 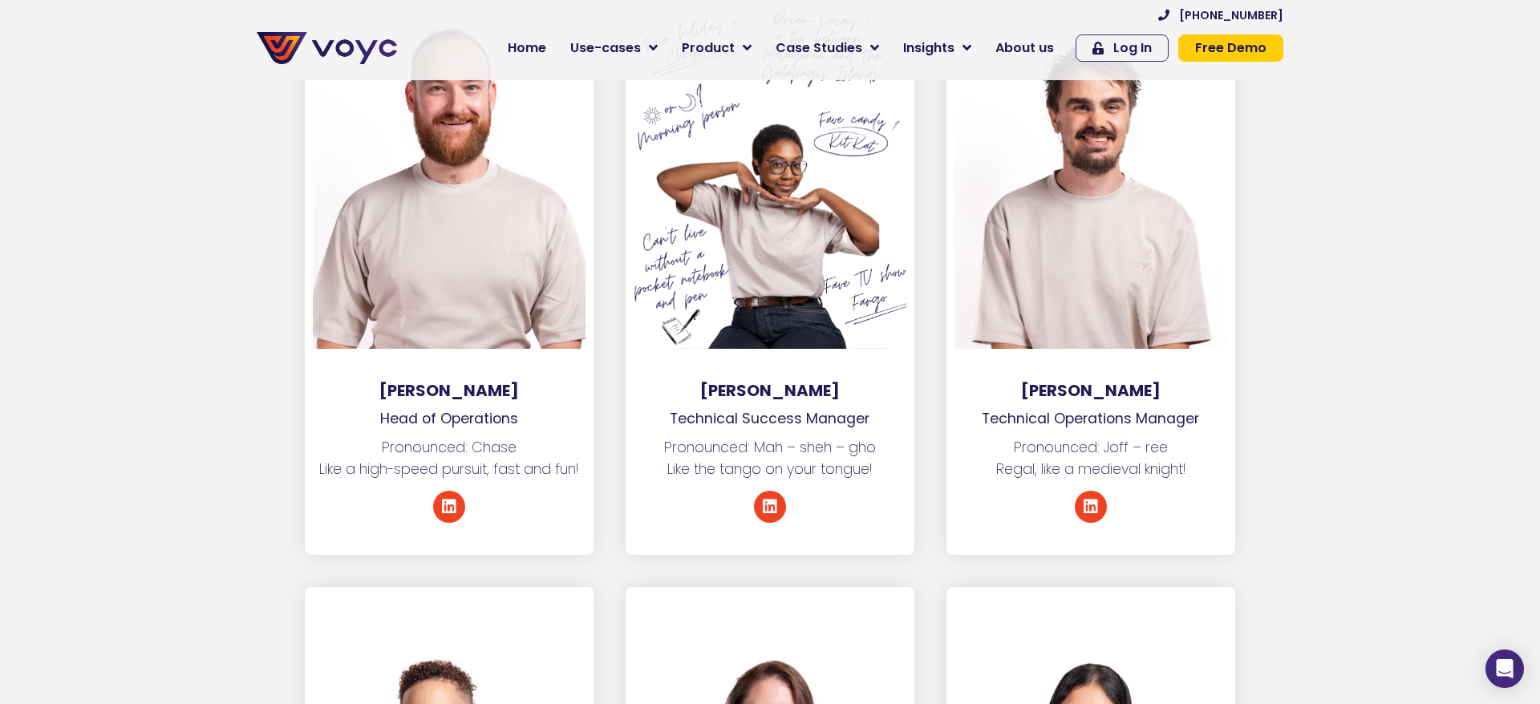 I want to click on span: Home, so click(x=527, y=48).